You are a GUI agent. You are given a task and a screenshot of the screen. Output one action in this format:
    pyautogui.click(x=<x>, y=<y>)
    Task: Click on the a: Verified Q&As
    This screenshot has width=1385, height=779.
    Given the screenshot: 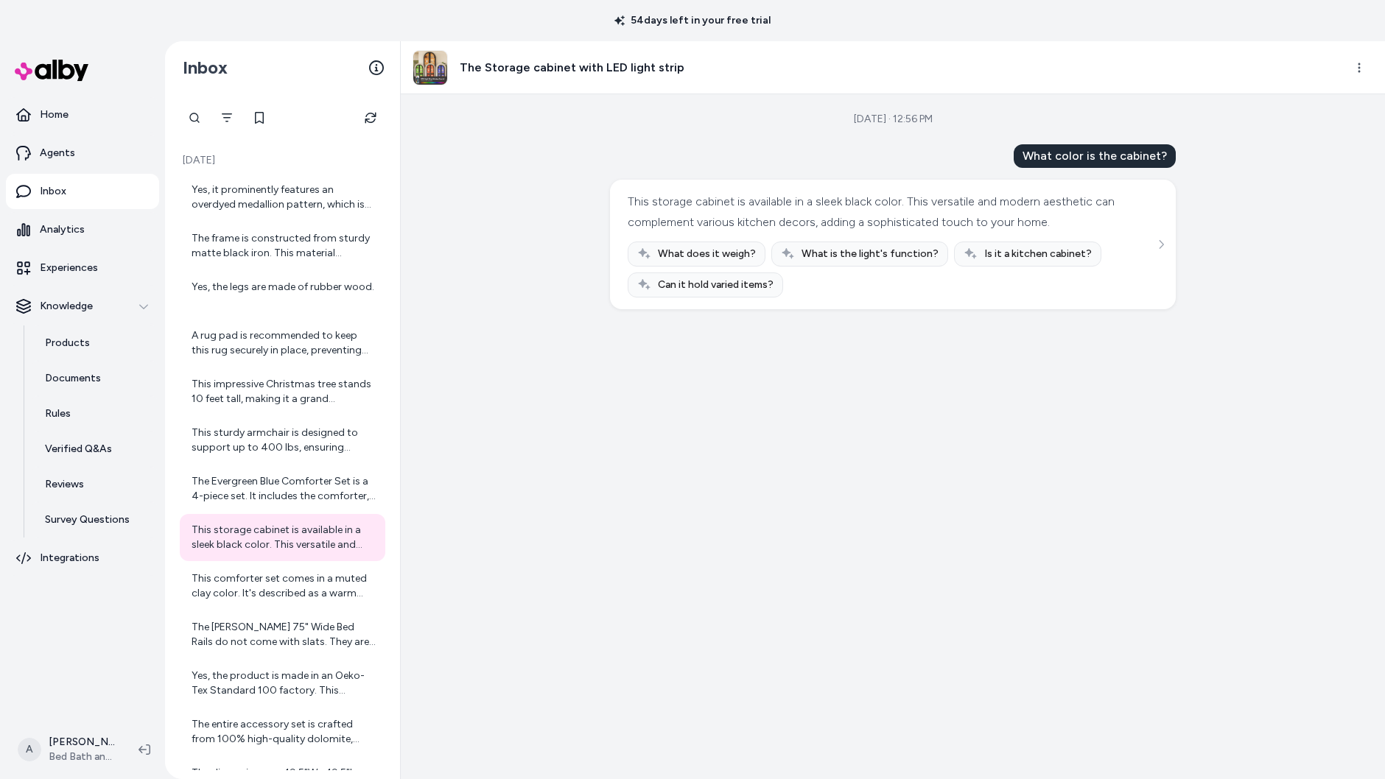 What is the action you would take?
    pyautogui.click(x=94, y=449)
    